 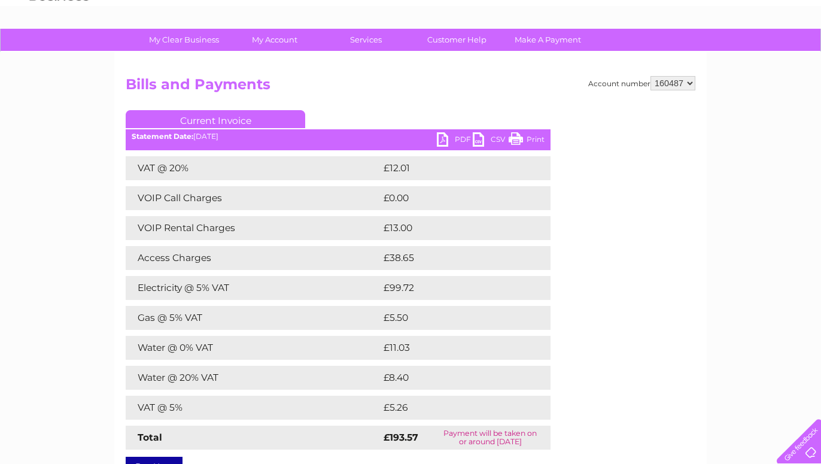 I want to click on td: Water @ 20% VAT, so click(x=253, y=378).